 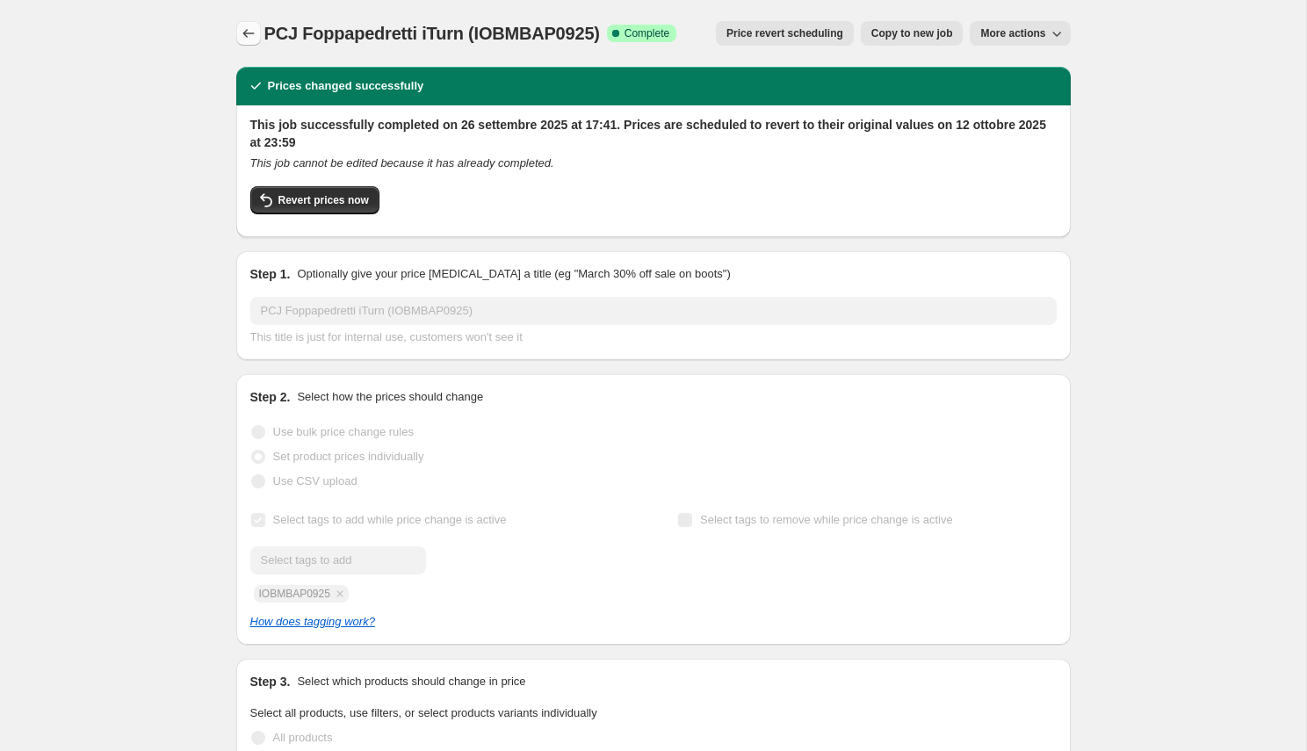 I want to click on button: Price revert scheduling, so click(x=784, y=33).